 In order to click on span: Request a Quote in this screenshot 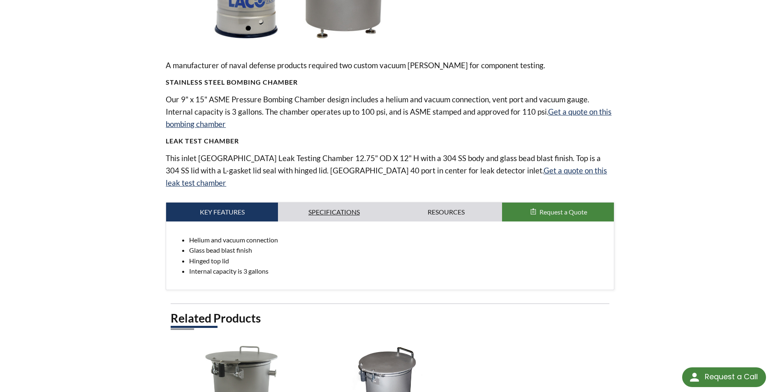, I will do `click(563, 212)`.